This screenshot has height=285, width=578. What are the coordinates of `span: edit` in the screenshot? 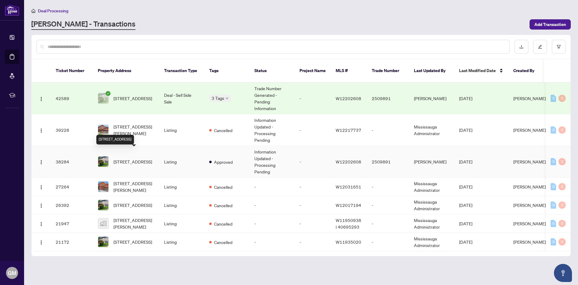 It's located at (540, 47).